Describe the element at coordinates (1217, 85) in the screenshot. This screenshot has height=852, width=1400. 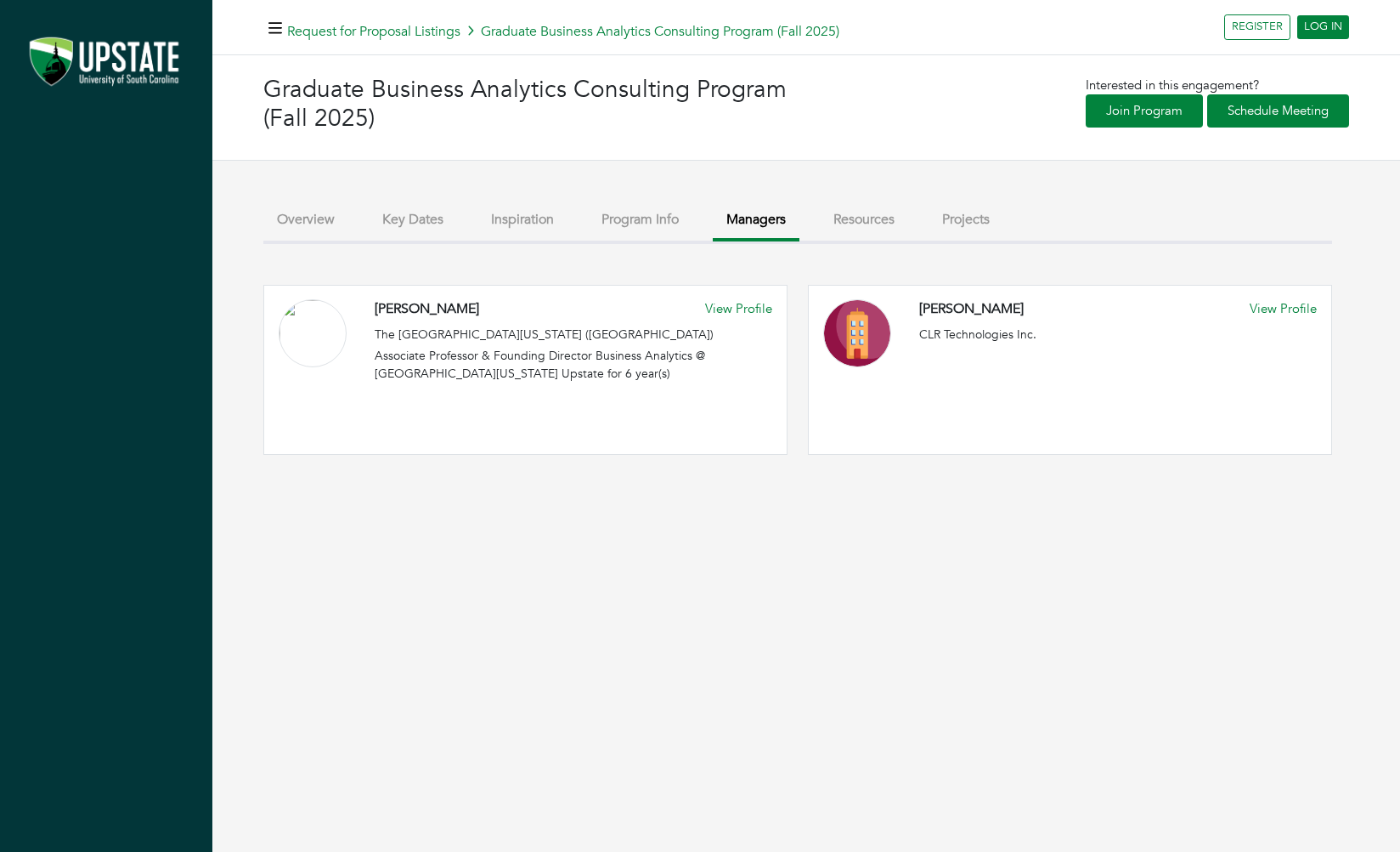
I see `p: Interested in this engagement?` at that location.